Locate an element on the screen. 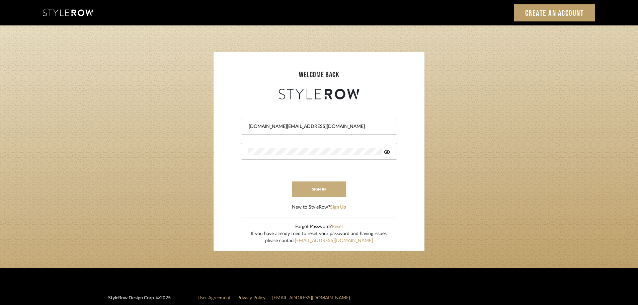 This screenshot has height=305, width=638. div: welcome back is located at coordinates (319, 75).